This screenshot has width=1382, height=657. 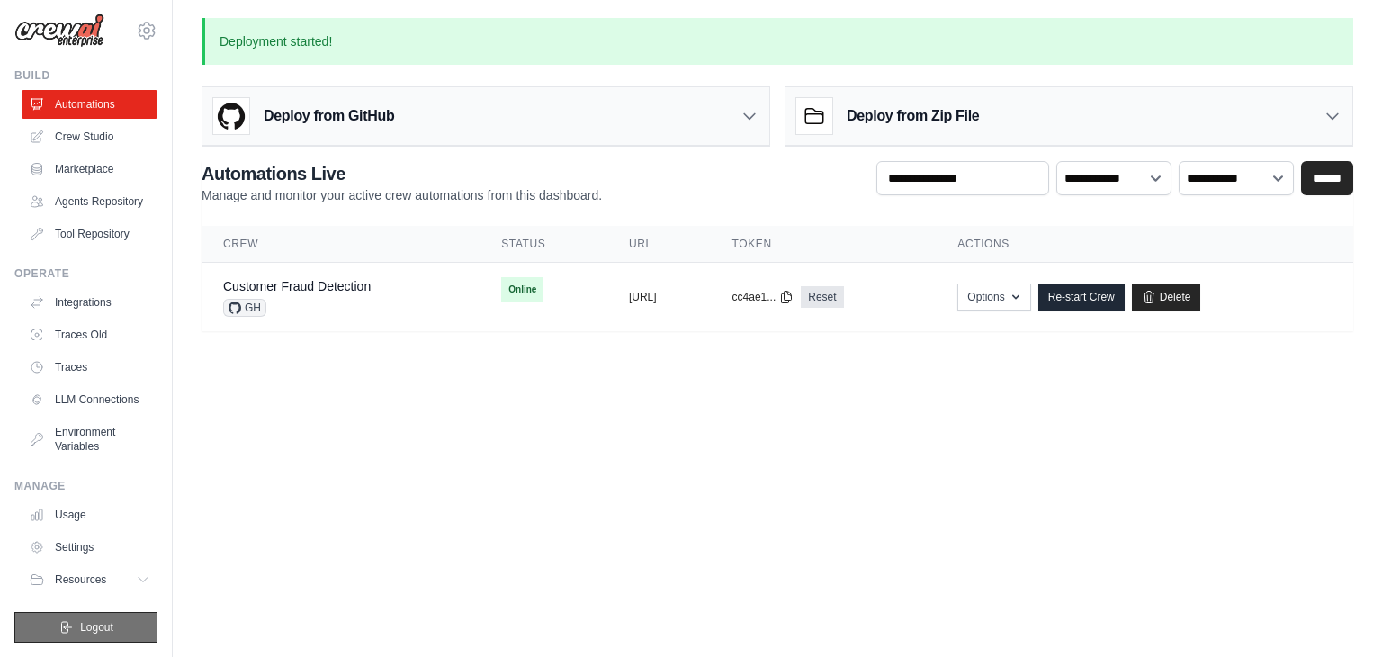 What do you see at coordinates (89, 547) in the screenshot?
I see `a: Settings` at bounding box center [89, 547].